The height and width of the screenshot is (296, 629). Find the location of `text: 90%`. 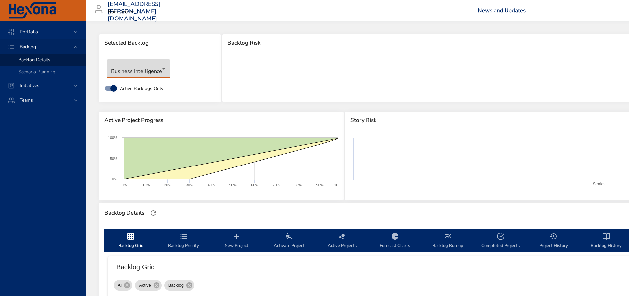

text: 90% is located at coordinates (320, 185).